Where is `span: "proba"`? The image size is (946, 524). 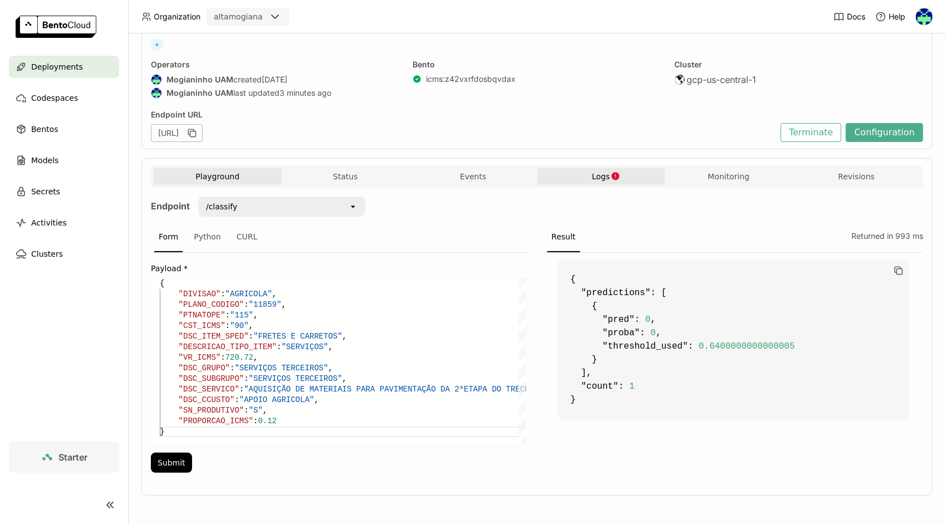
span: "proba" is located at coordinates (621, 333).